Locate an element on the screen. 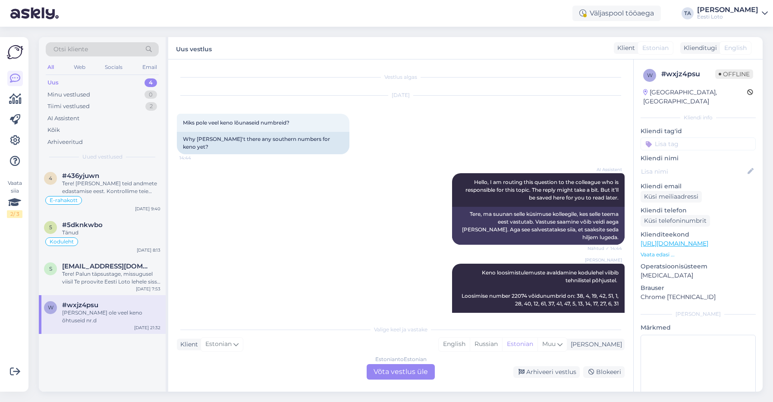 This screenshot has width=773, height=402. div: Arhiveeri vestlus is located at coordinates (546, 372).